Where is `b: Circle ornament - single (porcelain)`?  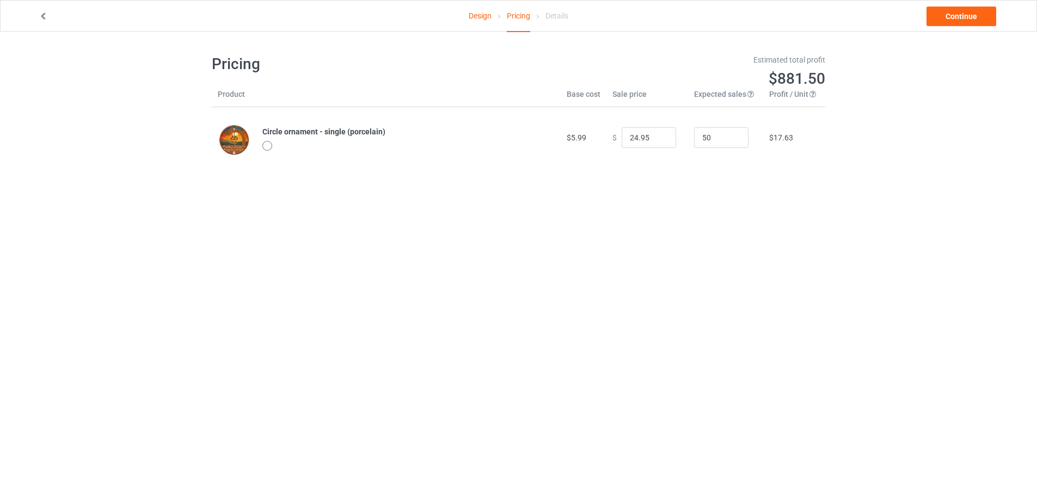
b: Circle ornament - single (porcelain) is located at coordinates (324, 132).